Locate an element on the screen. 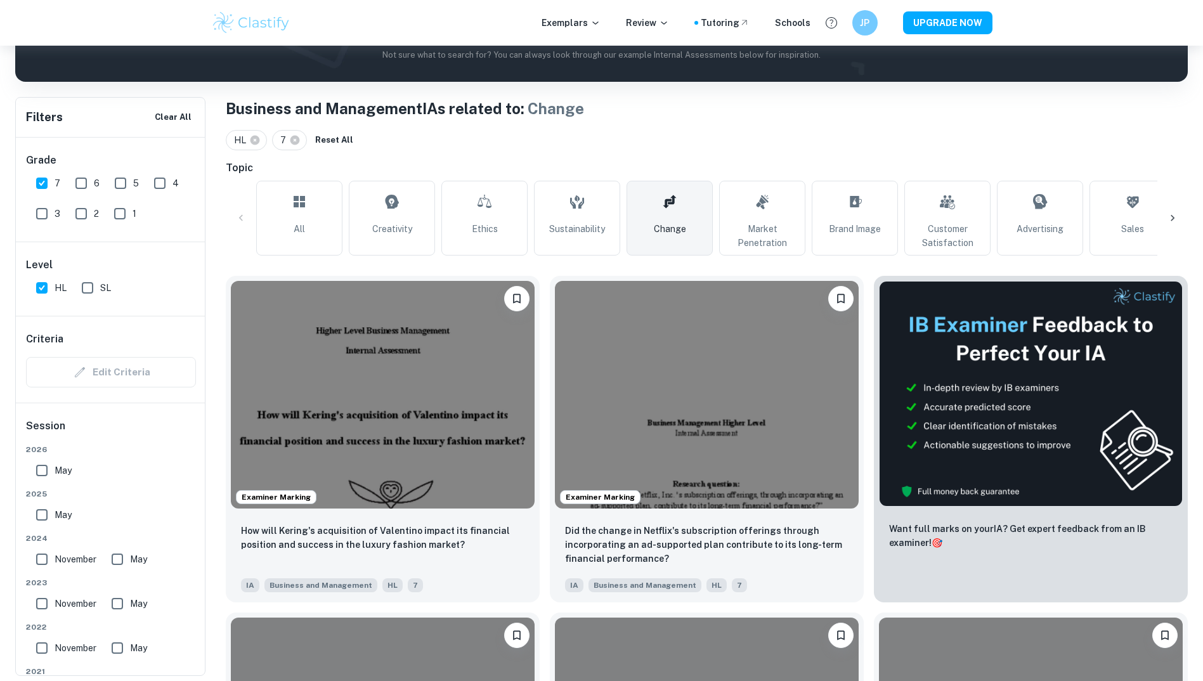  span: 2 is located at coordinates (96, 214).